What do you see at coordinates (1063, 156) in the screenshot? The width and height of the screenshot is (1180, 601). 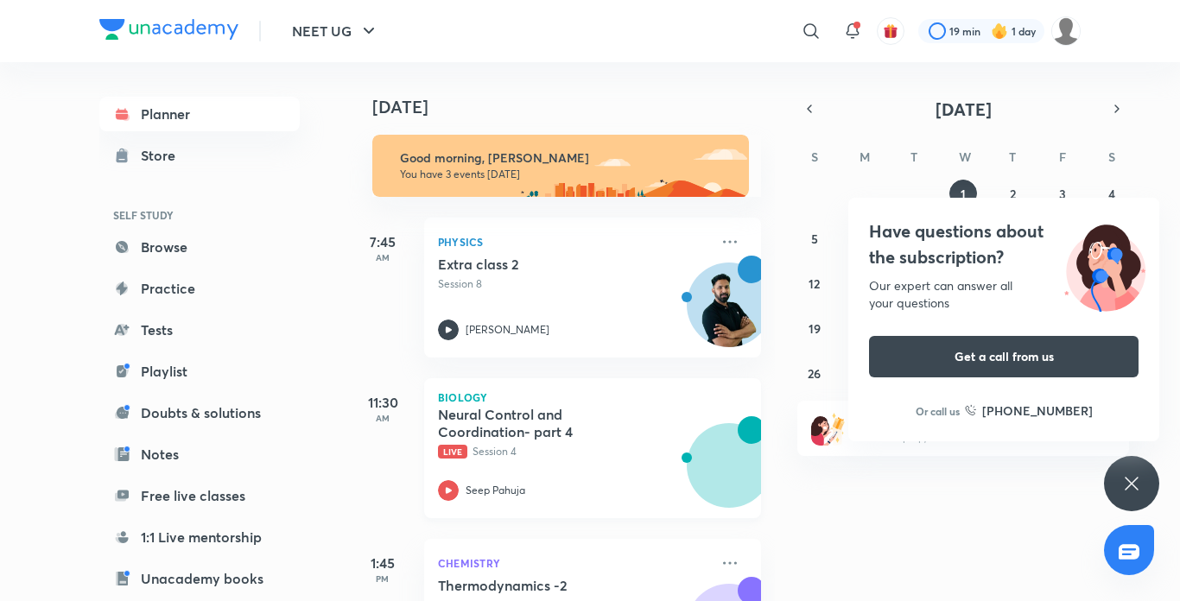 I see `abbr: Friday` at bounding box center [1063, 156].